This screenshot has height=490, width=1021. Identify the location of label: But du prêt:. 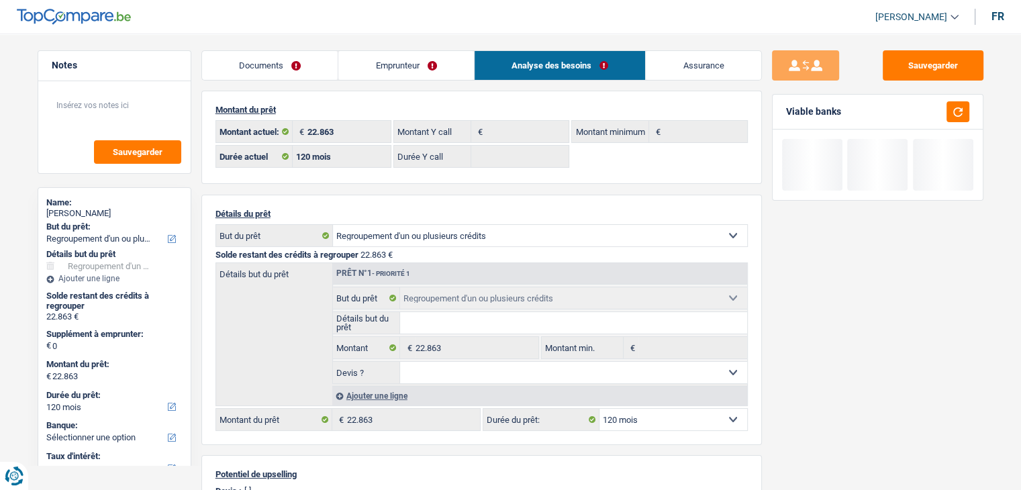
(113, 227).